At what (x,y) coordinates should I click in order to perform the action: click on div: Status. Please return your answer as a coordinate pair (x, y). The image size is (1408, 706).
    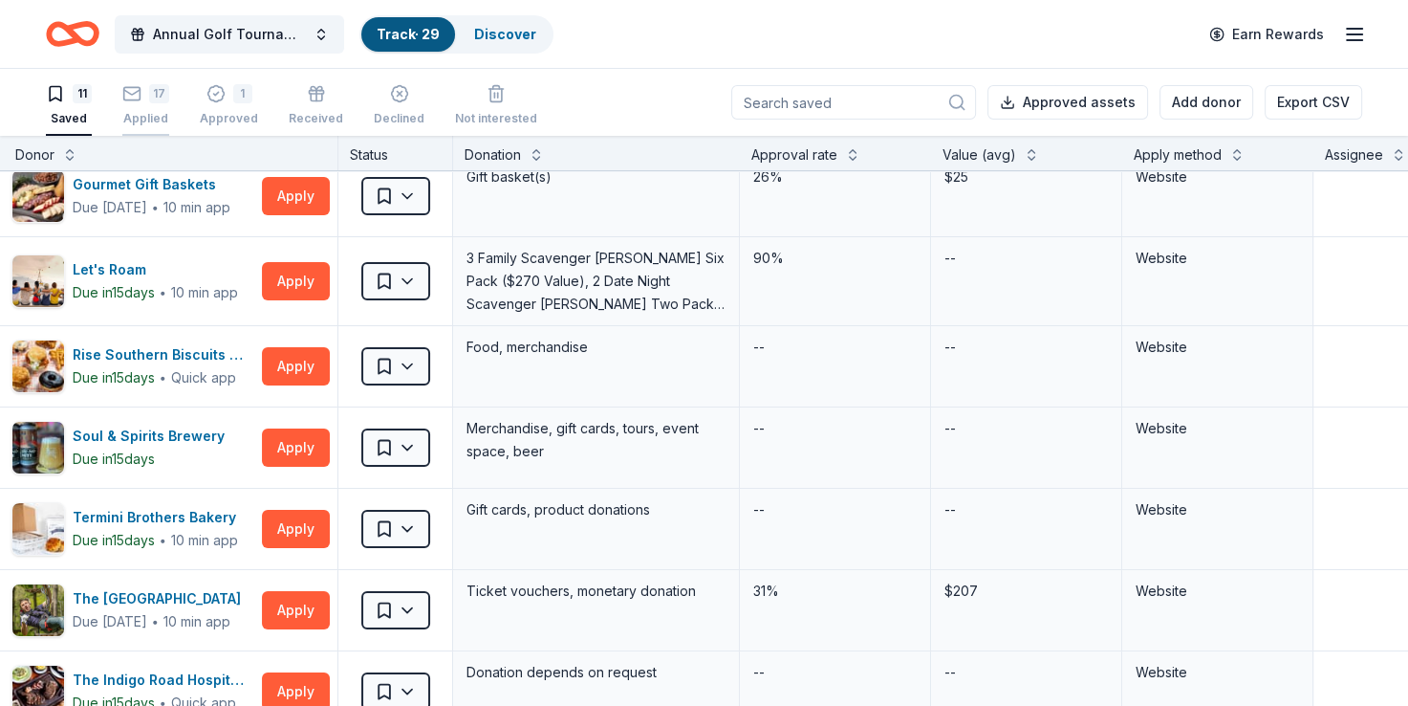
    Looking at the image, I should click on (396, 153).